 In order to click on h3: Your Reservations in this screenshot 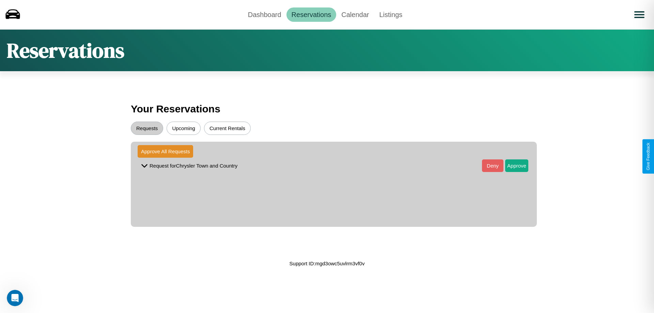, I will do `click(327, 109)`.